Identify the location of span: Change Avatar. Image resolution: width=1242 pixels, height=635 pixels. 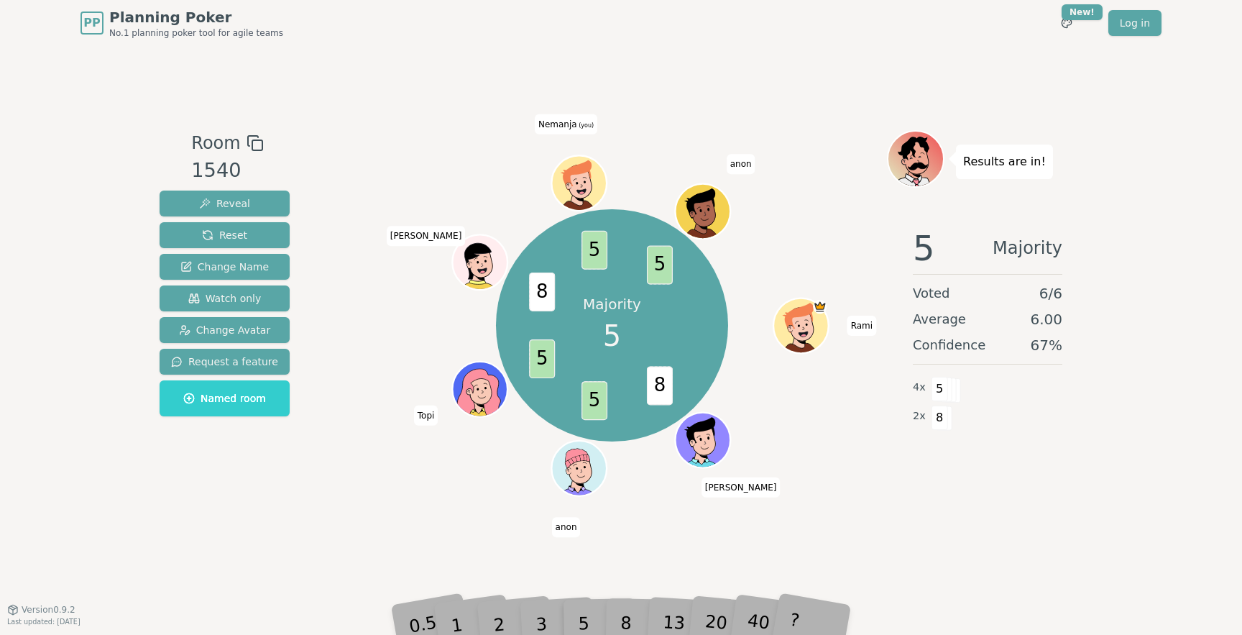
(225, 330).